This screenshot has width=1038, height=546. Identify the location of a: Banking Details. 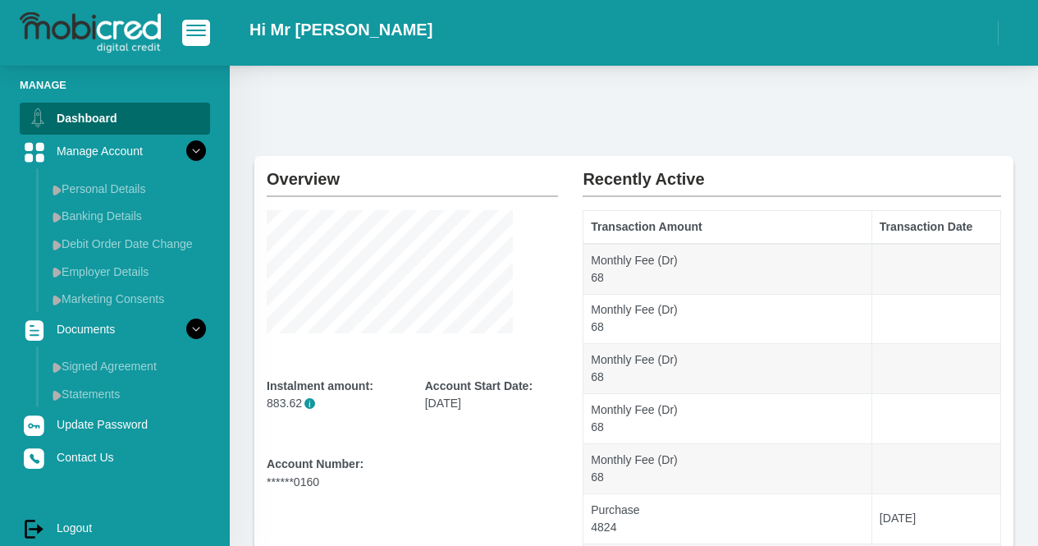
(128, 216).